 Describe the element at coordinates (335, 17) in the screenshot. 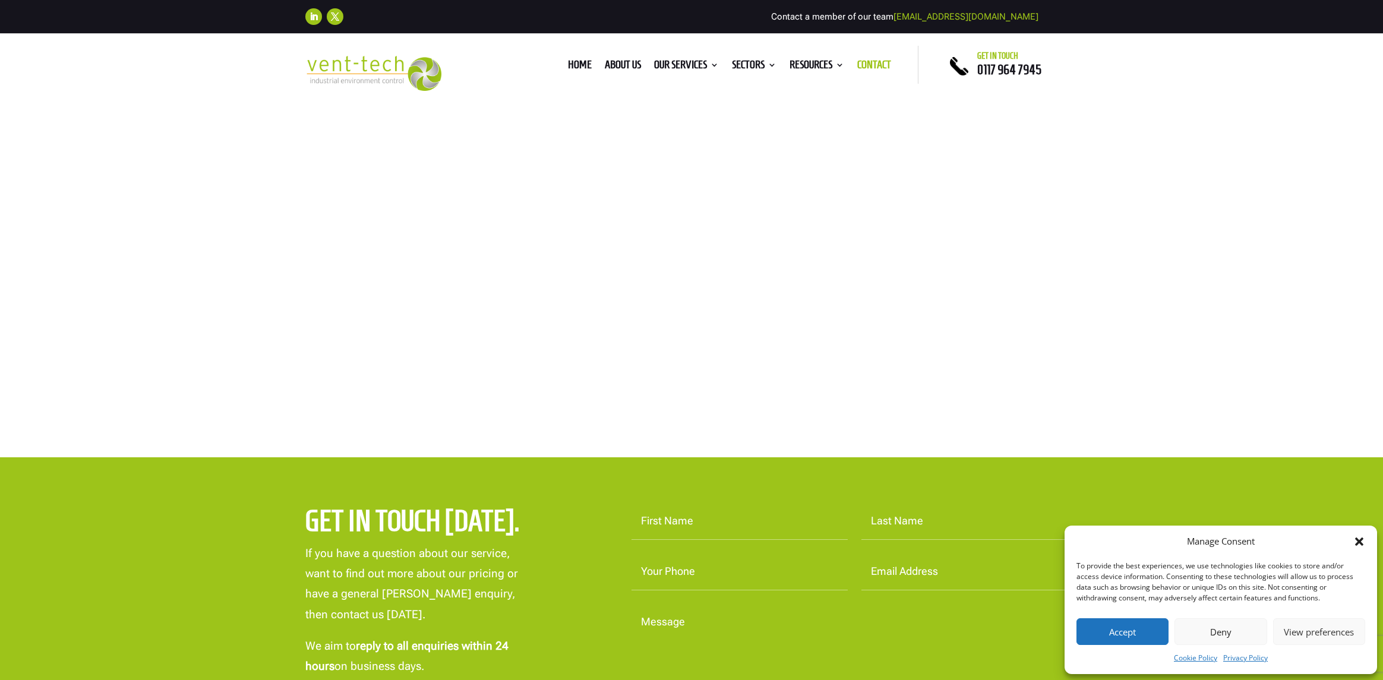

I see `a: Follow on X` at that location.